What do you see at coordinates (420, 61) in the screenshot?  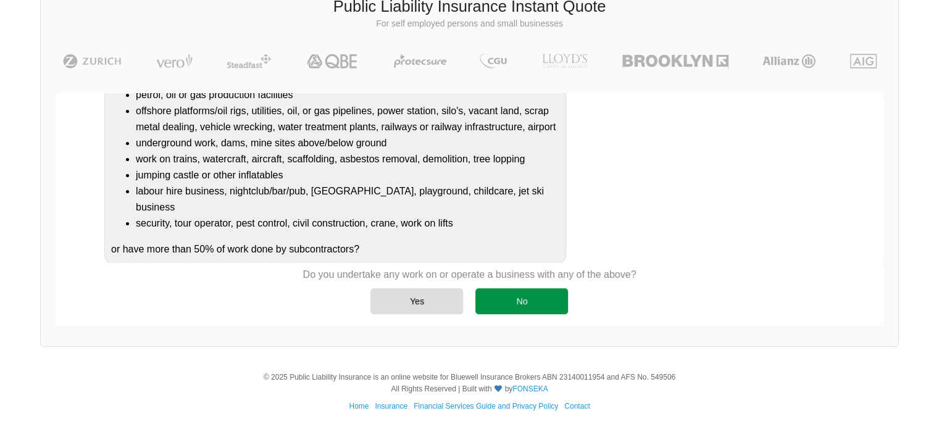 I see `img: Protecsure | Public Liability Insurance` at bounding box center [420, 61].